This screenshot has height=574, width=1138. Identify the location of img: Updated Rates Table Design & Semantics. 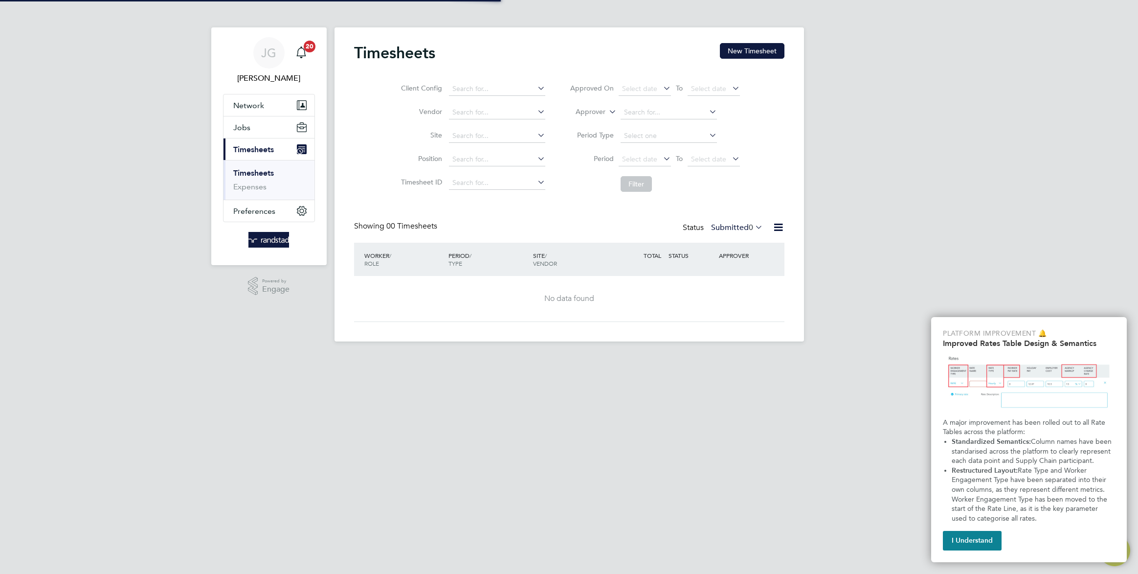
(1029, 383).